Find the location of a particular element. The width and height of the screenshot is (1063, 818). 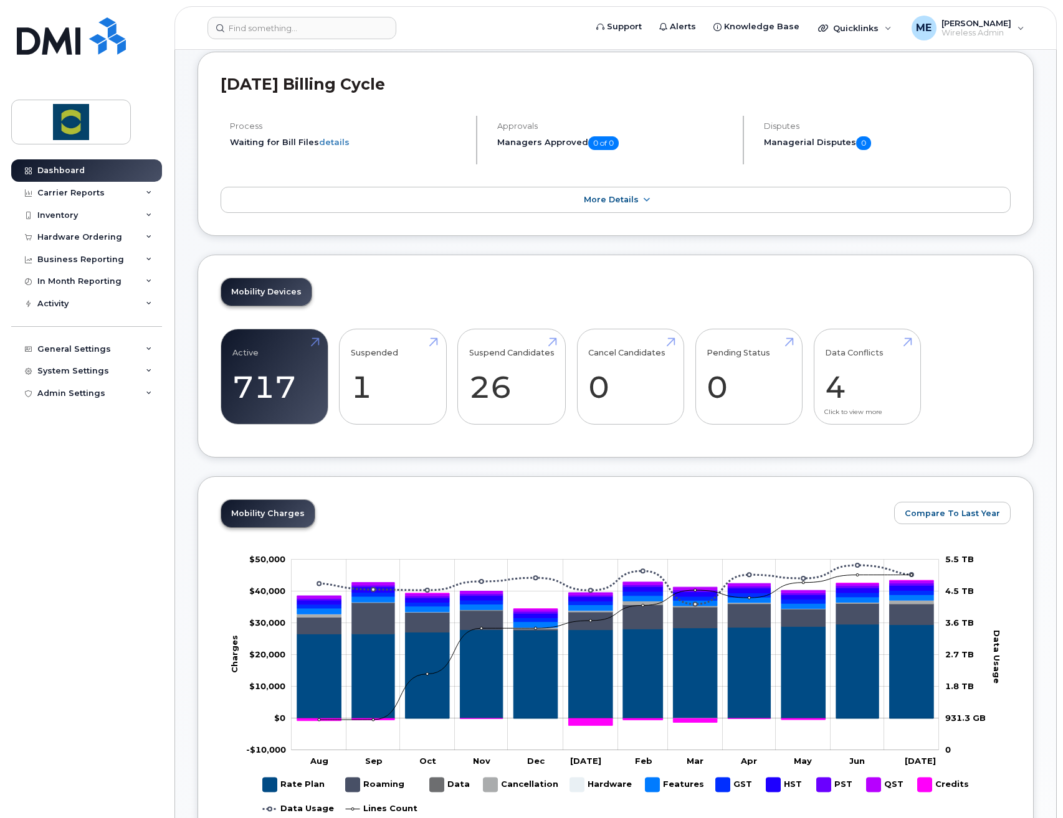

tspan: Sep is located at coordinates (374, 761).